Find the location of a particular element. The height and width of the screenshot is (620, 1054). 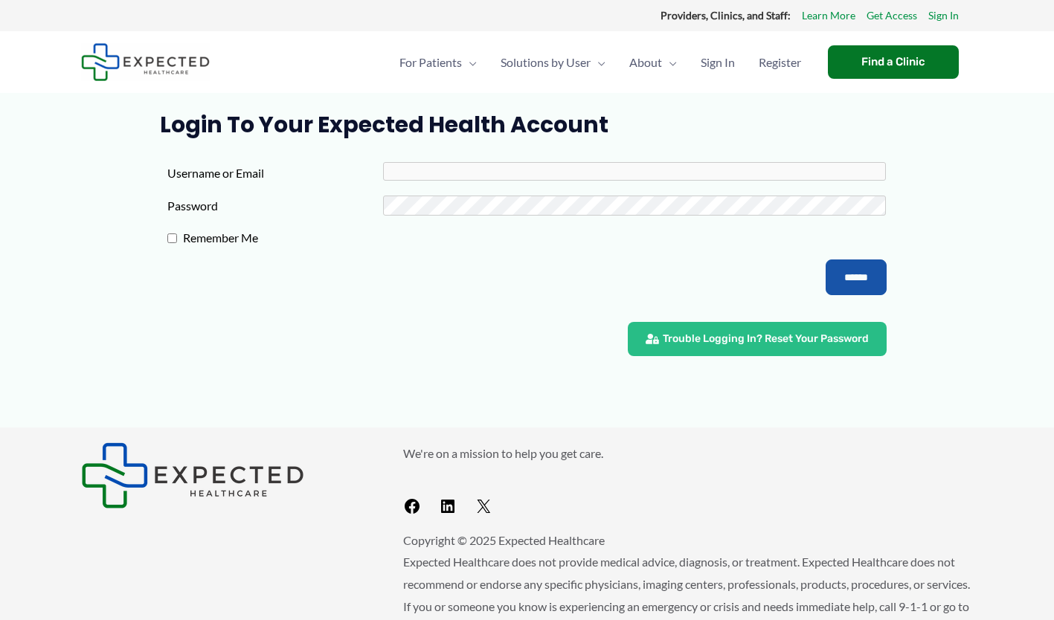

label: Password is located at coordinates (275, 206).